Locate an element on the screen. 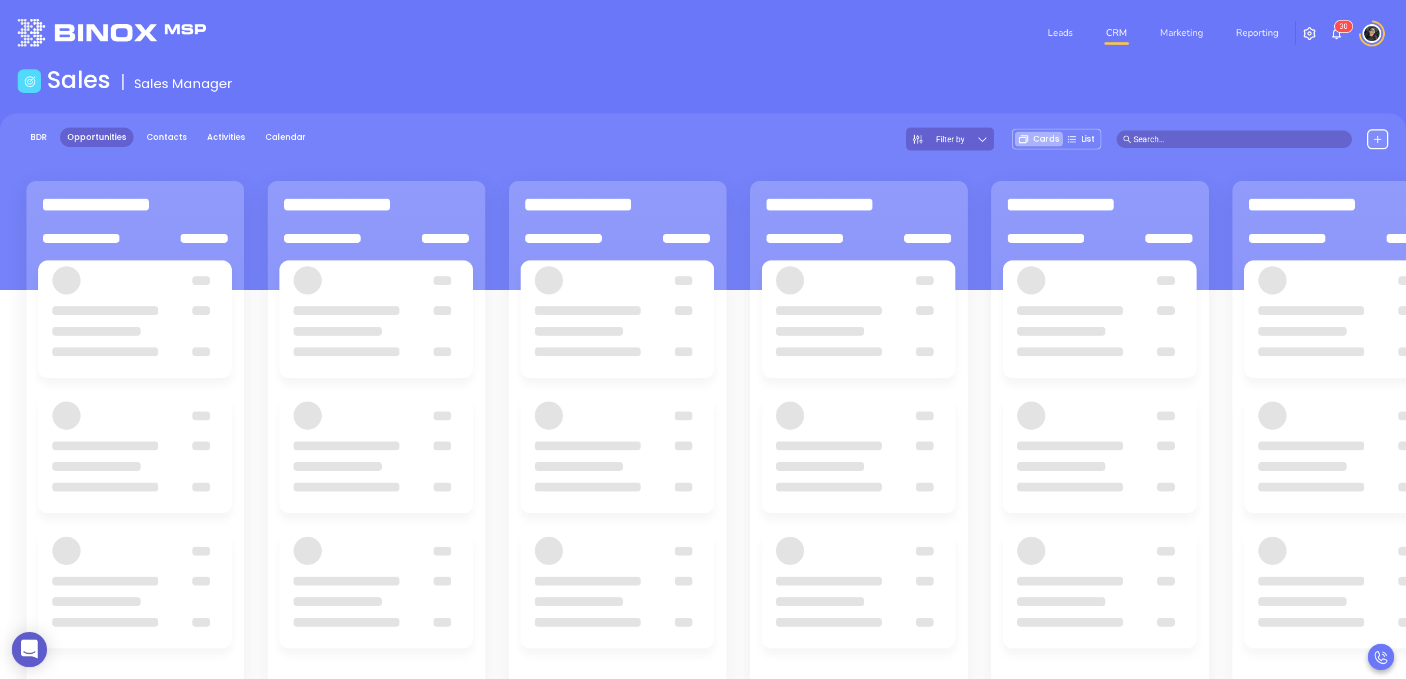 Image resolution: width=1406 pixels, height=679 pixels. span: Filter by is located at coordinates (950, 139).